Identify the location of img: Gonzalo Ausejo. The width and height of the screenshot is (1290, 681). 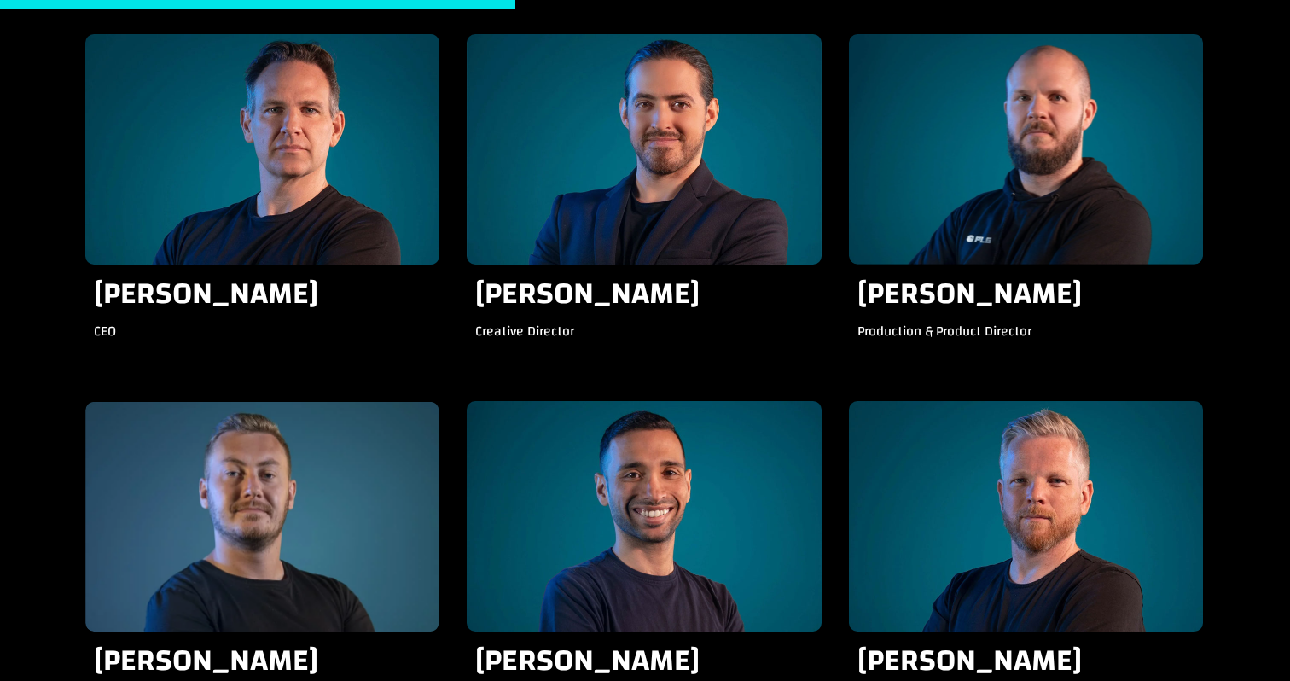
(644, 149).